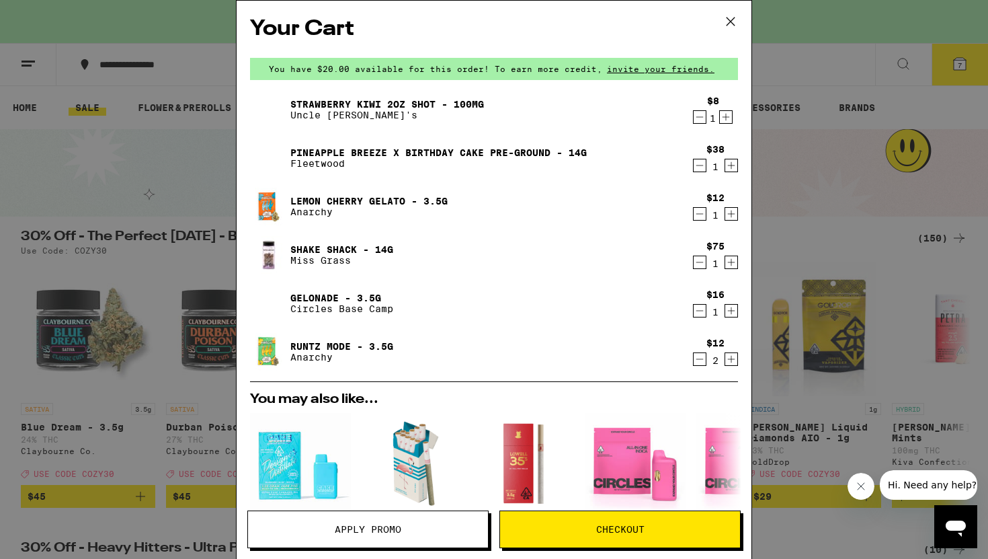 The height and width of the screenshot is (559, 988). Describe the element at coordinates (713, 101) in the screenshot. I see `div: $8` at that location.